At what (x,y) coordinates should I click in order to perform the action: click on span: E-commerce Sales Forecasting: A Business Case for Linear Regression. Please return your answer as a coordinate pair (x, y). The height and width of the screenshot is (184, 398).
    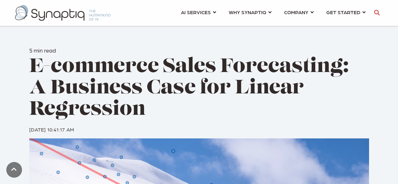
    Looking at the image, I should click on (189, 88).